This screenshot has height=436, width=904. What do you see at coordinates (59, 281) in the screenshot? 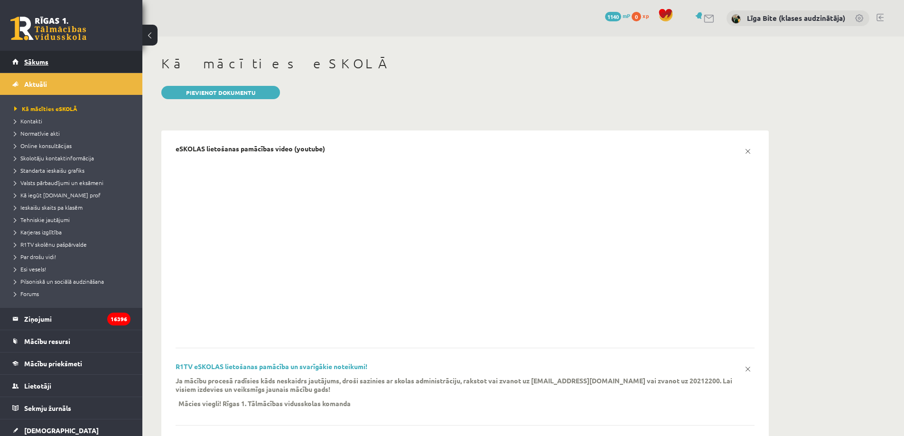
I see `span: Pilsoniskā un sociālā audzināšana` at bounding box center [59, 281].